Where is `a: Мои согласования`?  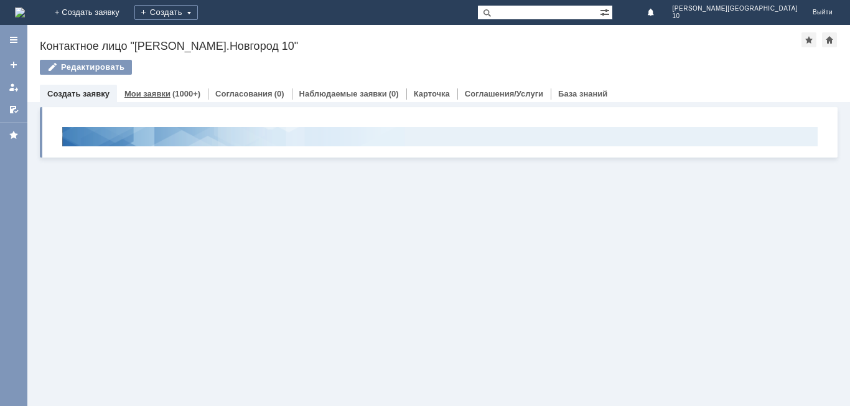 a: Мои согласования is located at coordinates (14, 110).